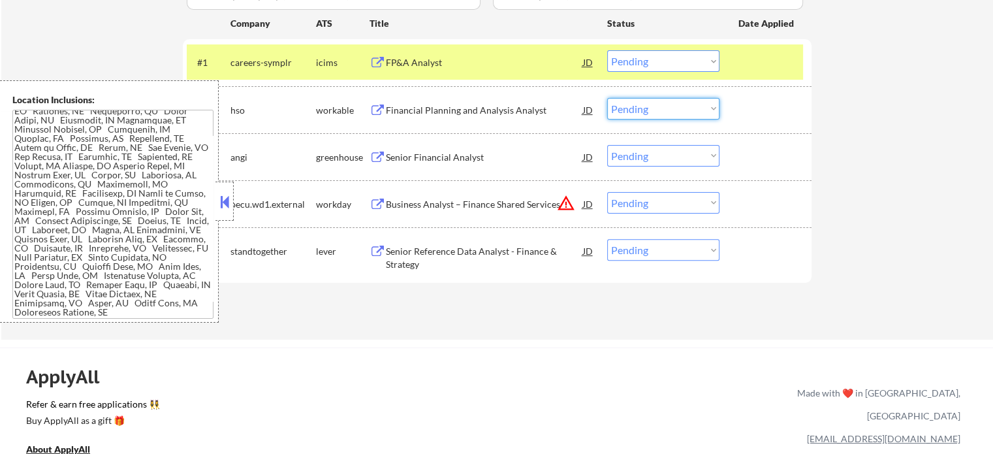 The width and height of the screenshot is (993, 454). Describe the element at coordinates (273, 251) in the screenshot. I see `div: standtogether` at that location.